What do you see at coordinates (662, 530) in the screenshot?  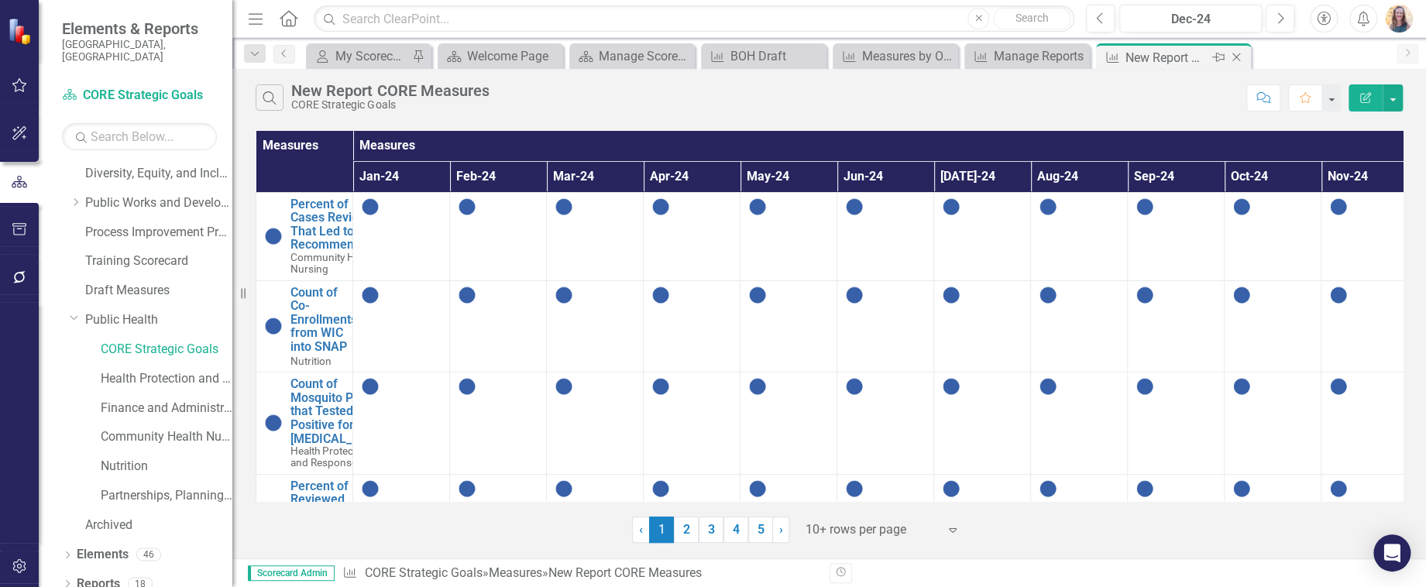 I see `span: 1` at bounding box center [662, 530].